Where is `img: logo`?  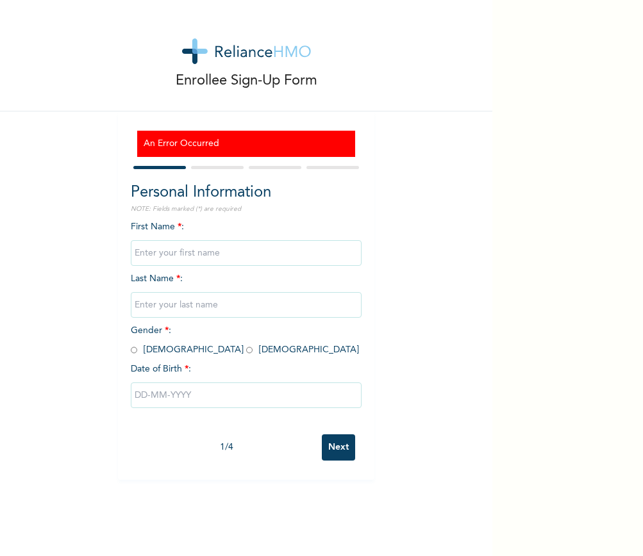
img: logo is located at coordinates (246, 51).